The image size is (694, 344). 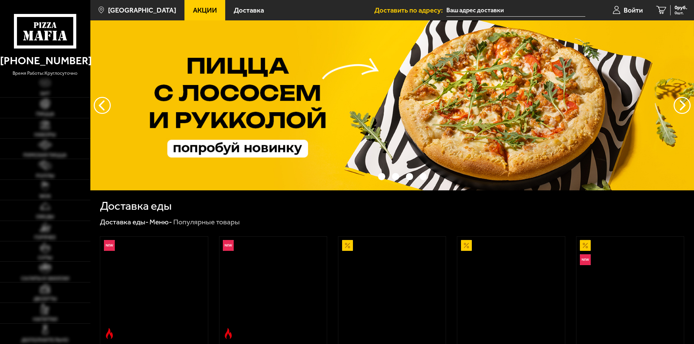 What do you see at coordinates (682, 105) in the screenshot?
I see `button: предыдущий` at bounding box center [682, 105].